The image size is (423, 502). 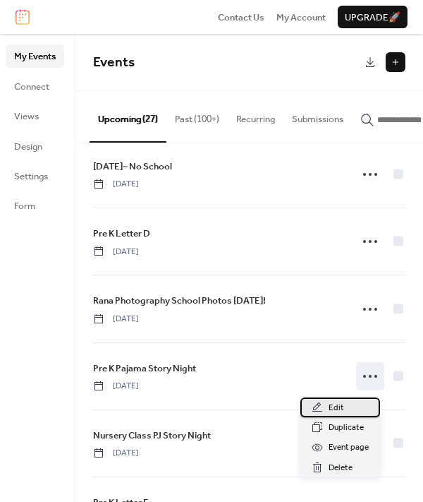 I want to click on span: Connect, so click(x=32, y=87).